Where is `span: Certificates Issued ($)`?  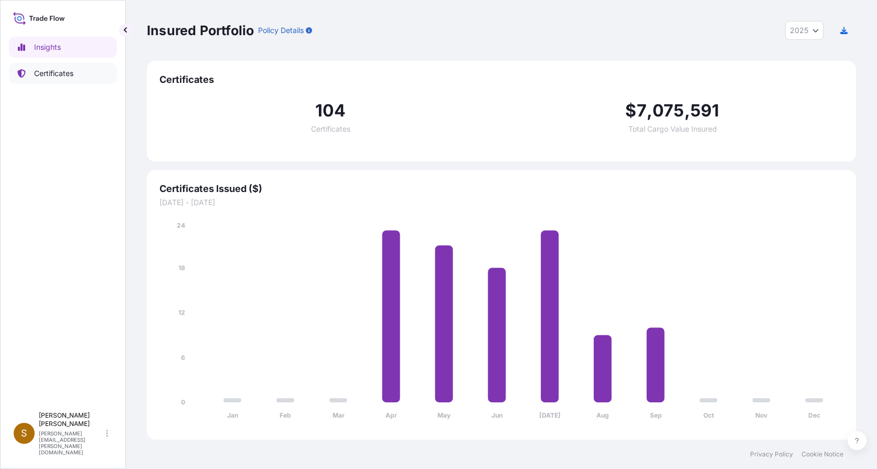
span: Certificates Issued ($) is located at coordinates (502, 189).